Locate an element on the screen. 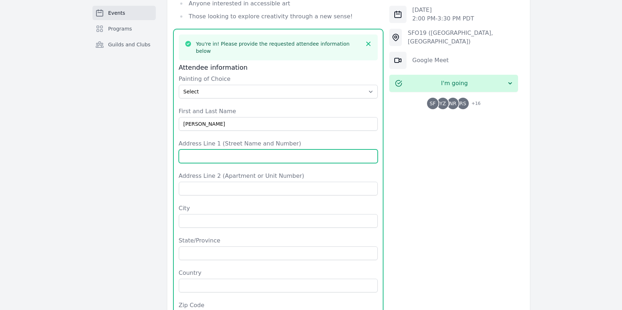 This screenshot has width=622, height=310. label: Address Line 2 (Apartment or Unit Number) is located at coordinates (278, 176).